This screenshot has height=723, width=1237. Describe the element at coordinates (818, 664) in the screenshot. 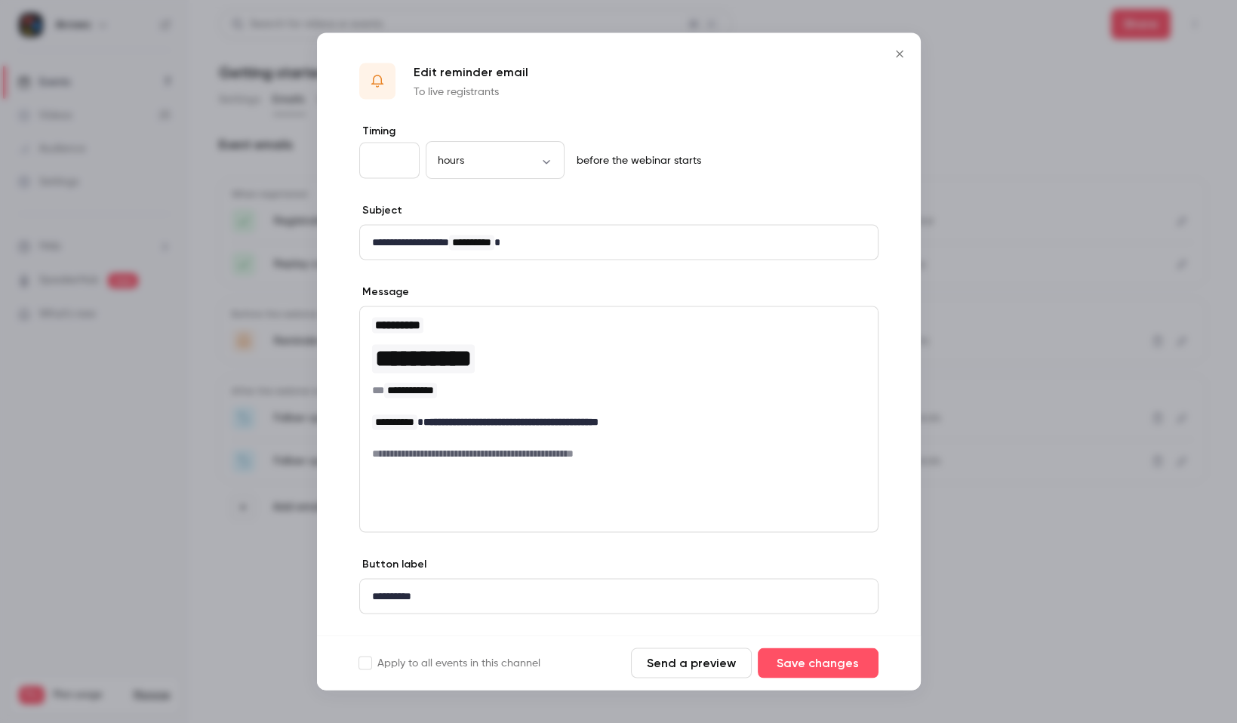

I see `button: Save changes` at that location.